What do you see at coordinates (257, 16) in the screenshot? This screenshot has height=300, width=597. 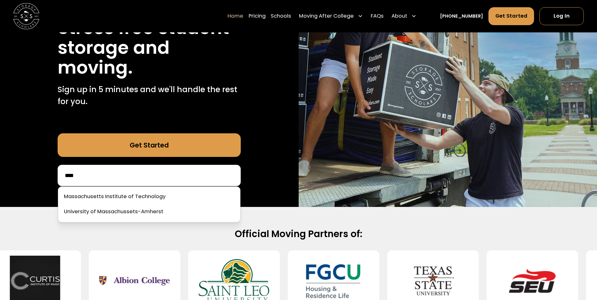 I see `a: Pricing` at bounding box center [257, 16].